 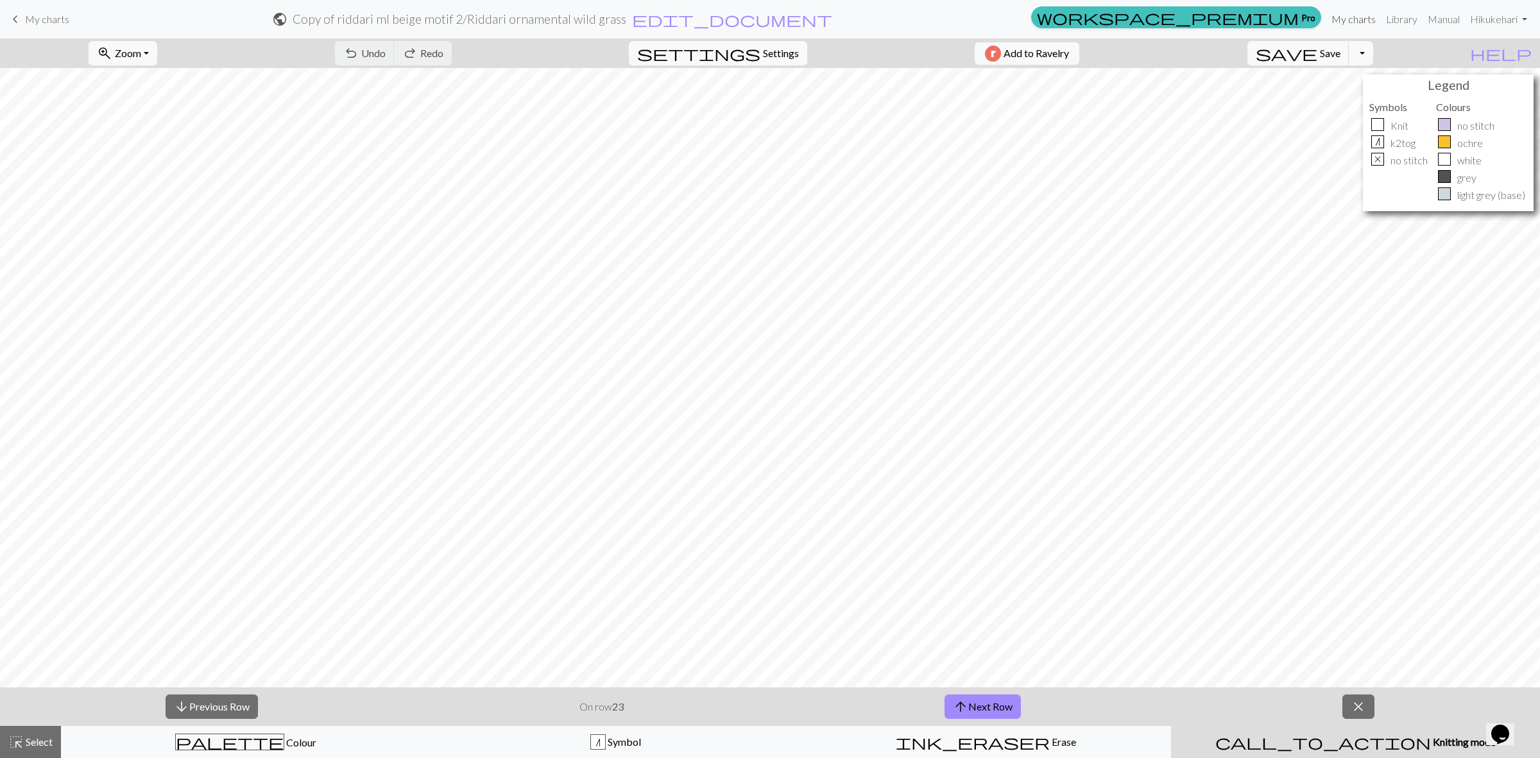 I want to click on a: Hikukehari, so click(x=1498, y=19).